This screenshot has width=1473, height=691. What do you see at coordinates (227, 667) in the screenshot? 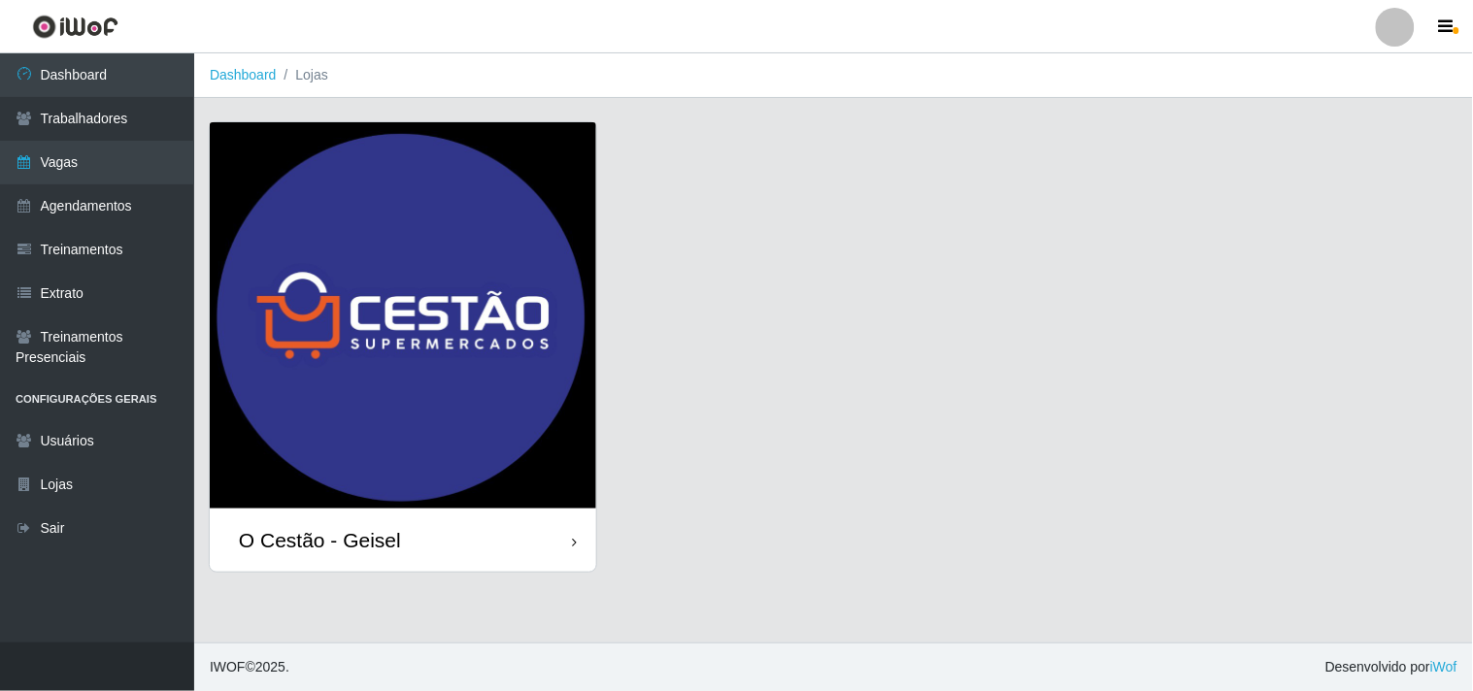
I see `span: IWOF` at bounding box center [227, 667].